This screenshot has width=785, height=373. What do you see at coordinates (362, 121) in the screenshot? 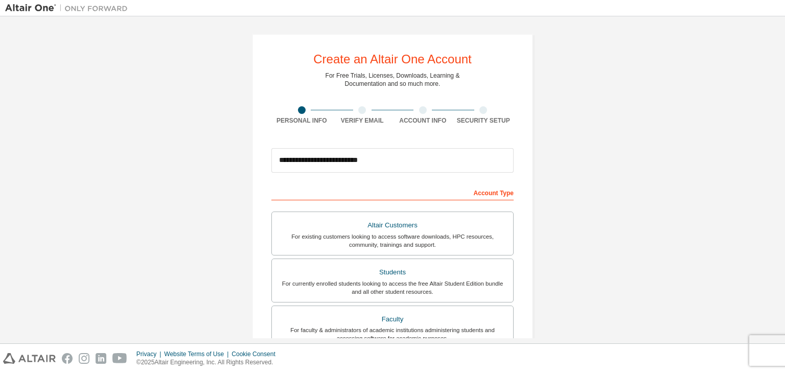
I see `div: Verify Email` at bounding box center [362, 121].